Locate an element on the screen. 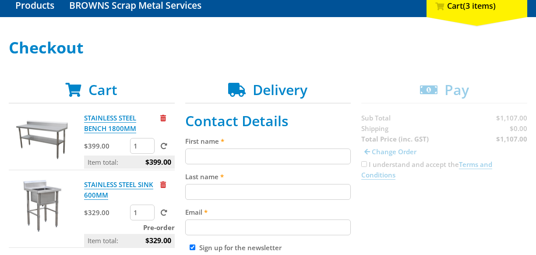 This screenshot has width=536, height=255. p: $329.00 is located at coordinates (106, 212).